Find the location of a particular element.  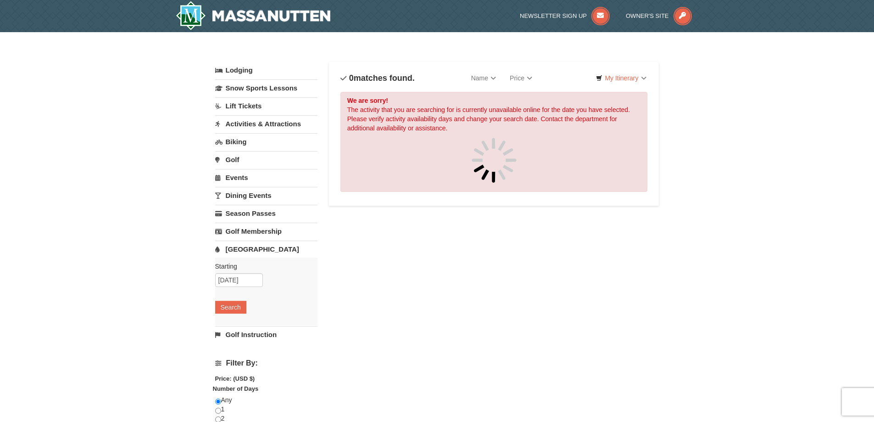

span: Owner's Site is located at coordinates (647, 16).